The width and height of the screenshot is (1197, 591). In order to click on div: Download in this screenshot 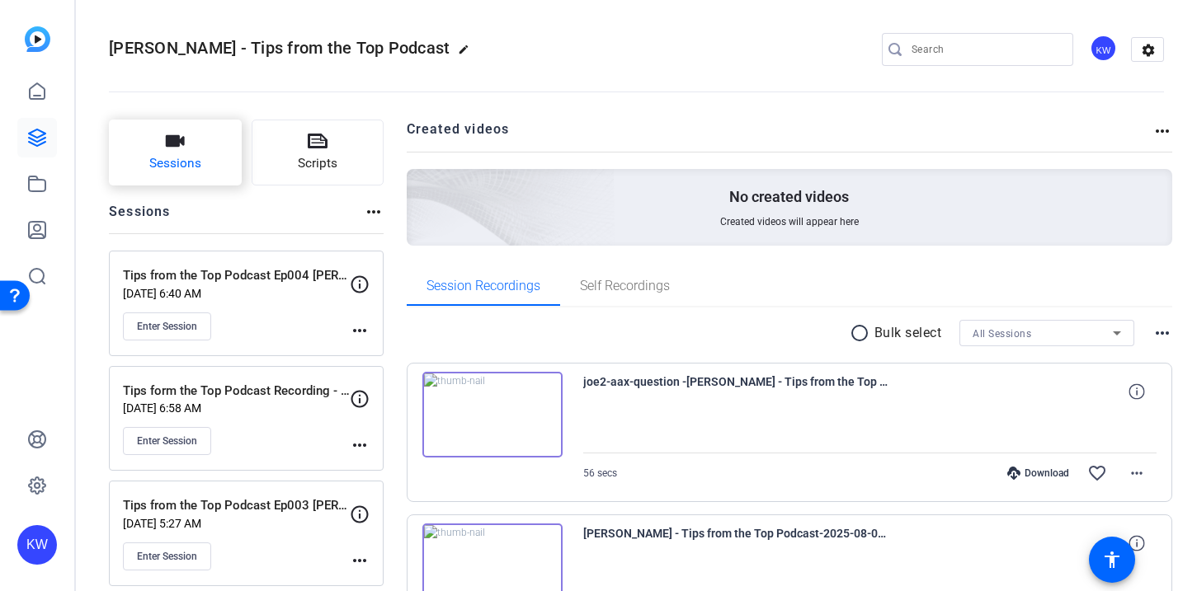, I will do `click(1037, 473)`.